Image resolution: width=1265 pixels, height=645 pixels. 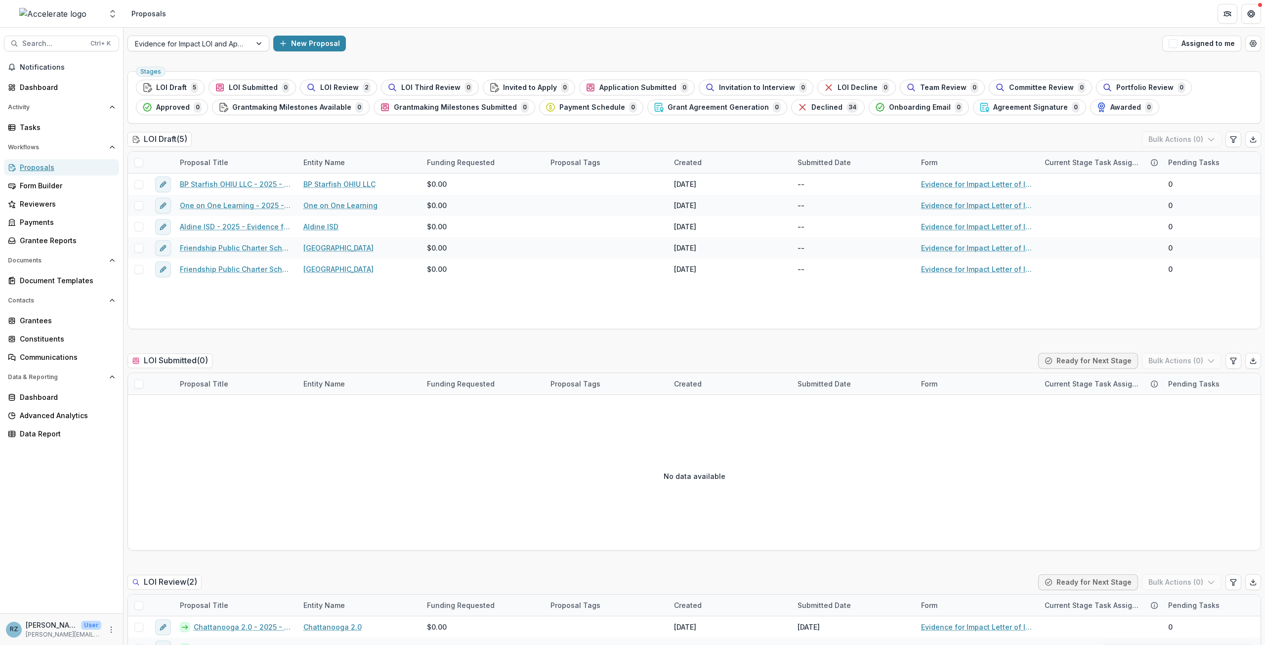 I want to click on a: Communications, so click(x=61, y=357).